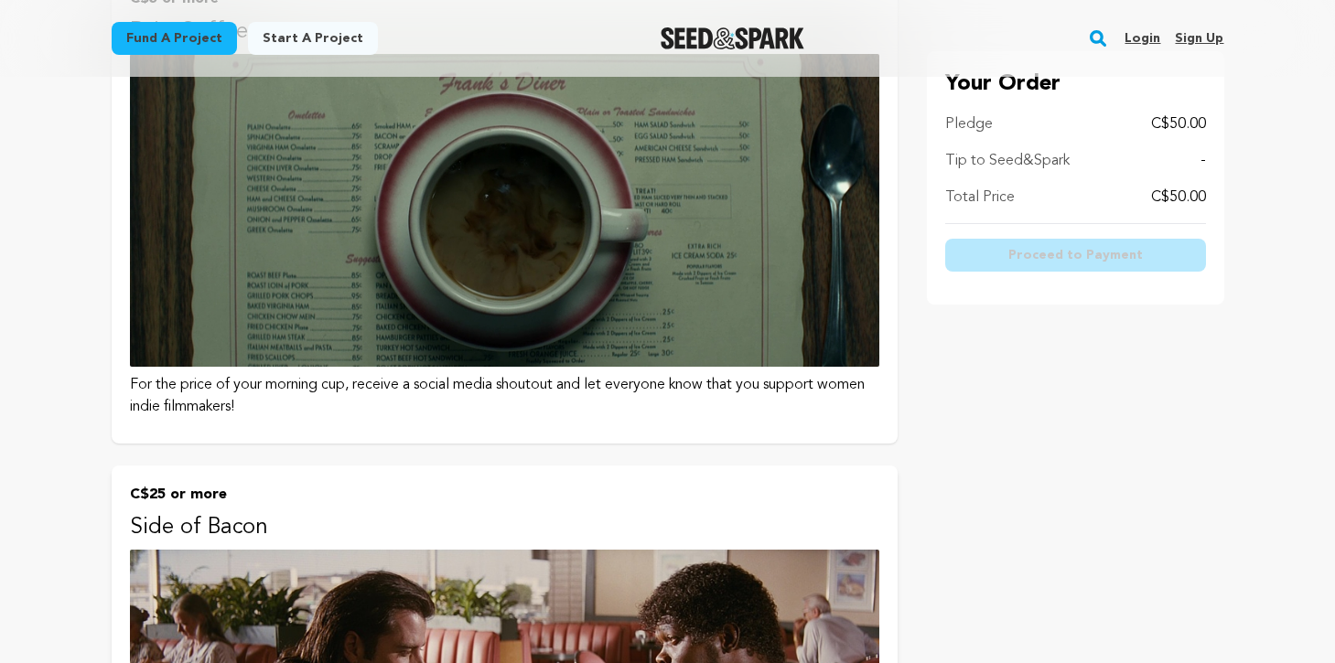  Describe the element at coordinates (732, 38) in the screenshot. I see `a: Seed&Spark Homepage` at that location.